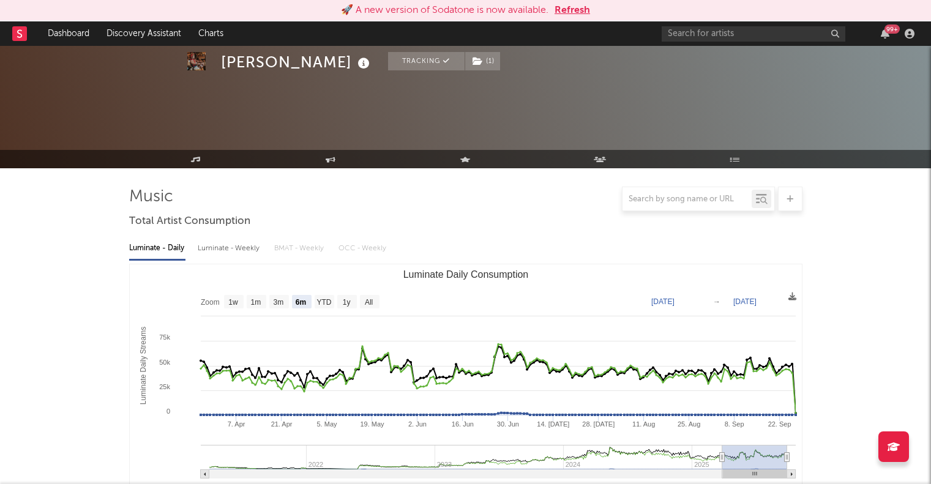  I want to click on a: Dashboard, so click(69, 34).